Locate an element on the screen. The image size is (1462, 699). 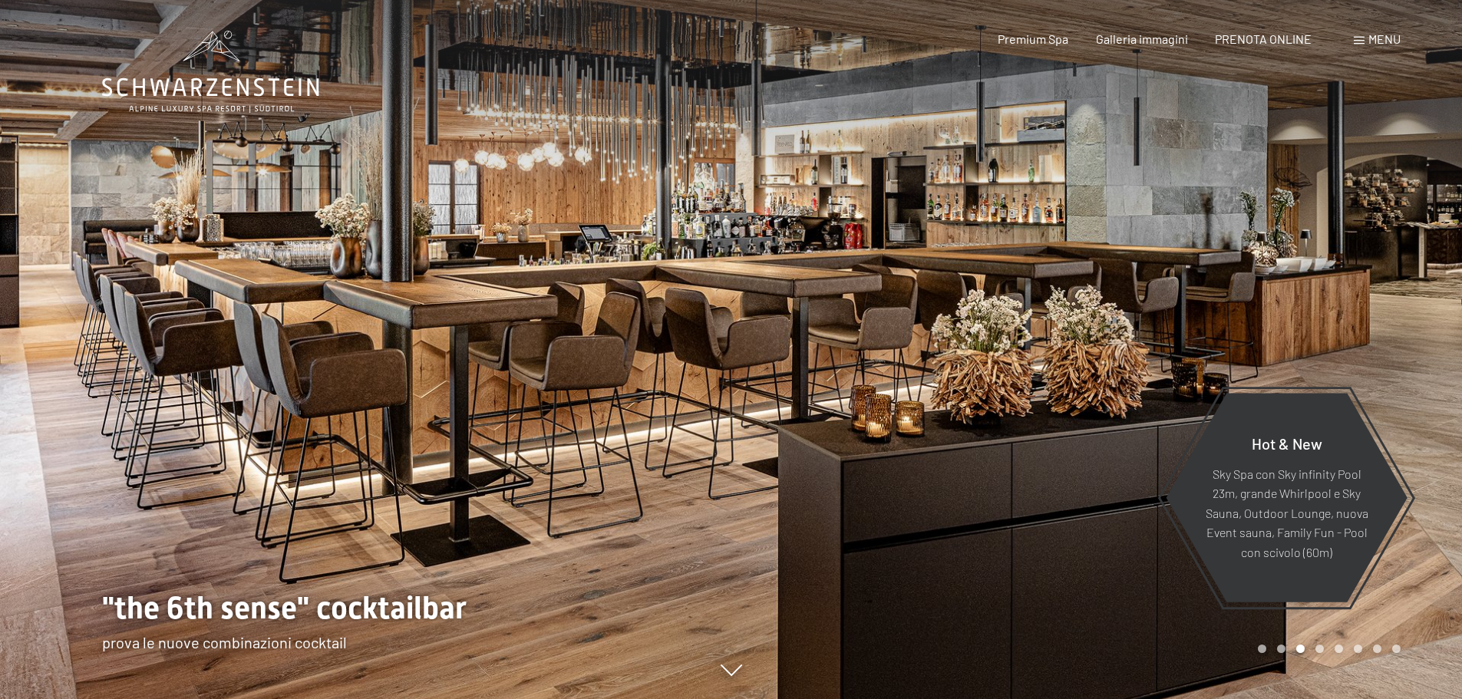
div: Carousel Page 7 is located at coordinates (1377, 648).